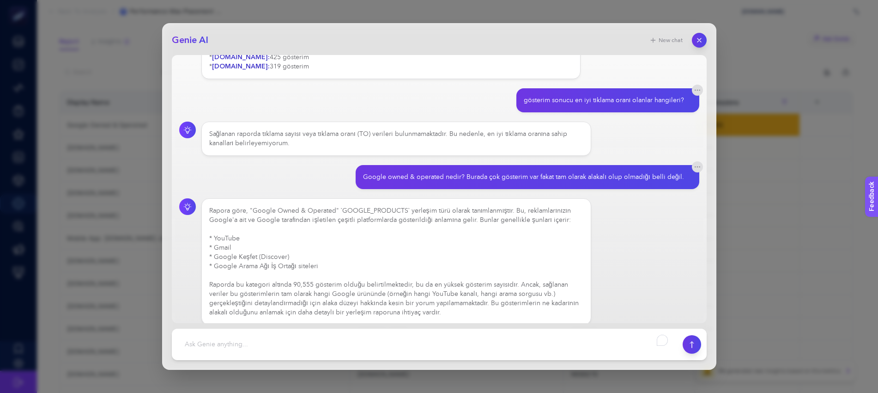  What do you see at coordinates (604, 100) in the screenshot?
I see `div: gösterim sonucu en iyi tıklama oranı olanlar hangileri?` at bounding box center [604, 100].